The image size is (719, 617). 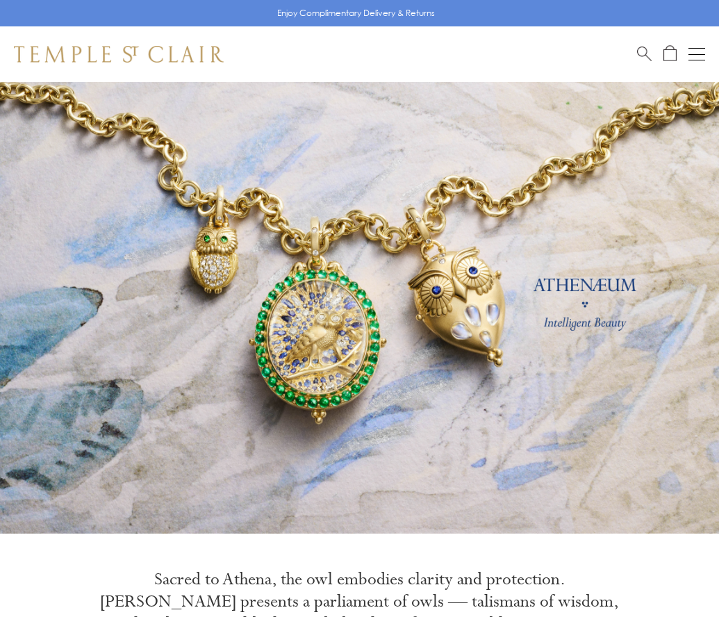 I want to click on a: Open Shopping Bag, so click(x=670, y=53).